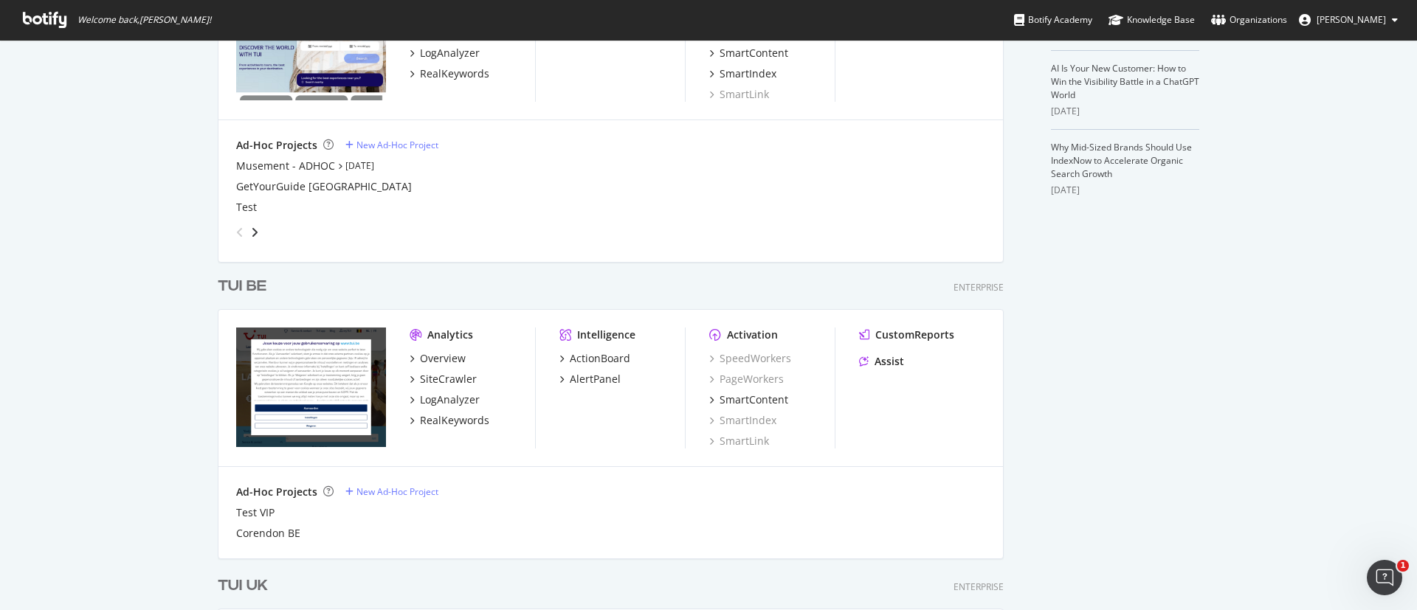  Describe the element at coordinates (255, 513) in the screenshot. I see `div: Test VIP` at that location.